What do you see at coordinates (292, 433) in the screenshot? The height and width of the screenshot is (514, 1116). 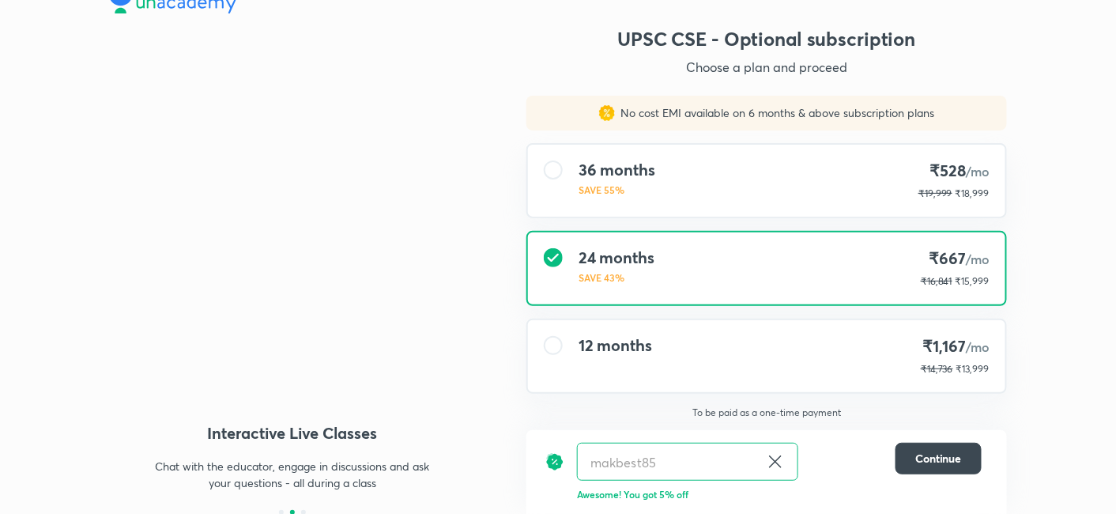 I see `h4: Interactive Live Classes` at bounding box center [292, 433].